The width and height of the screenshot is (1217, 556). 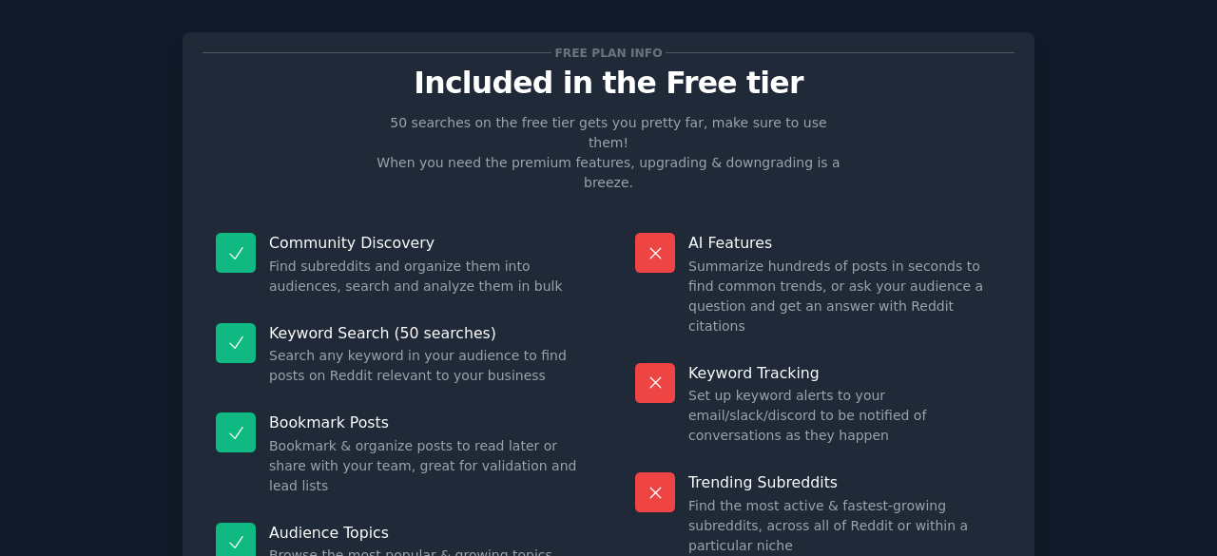 I want to click on p: Bookmark Posts, so click(x=425, y=422).